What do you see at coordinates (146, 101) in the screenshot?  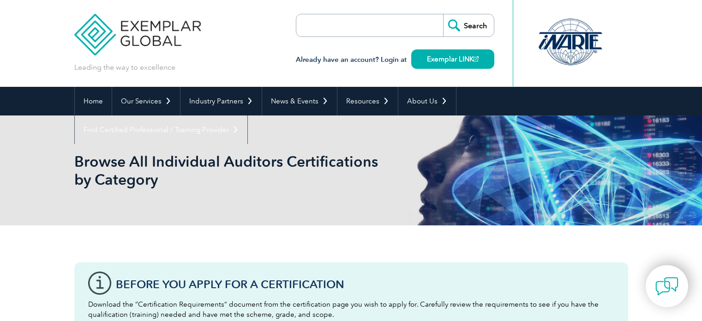 I see `a: Our Services` at bounding box center [146, 101].